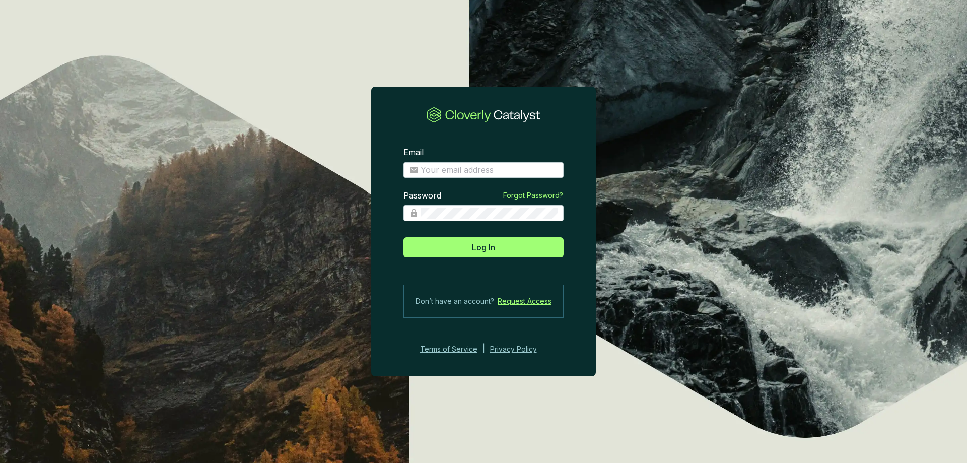 The width and height of the screenshot is (967, 463). I want to click on input: Password, so click(489, 213).